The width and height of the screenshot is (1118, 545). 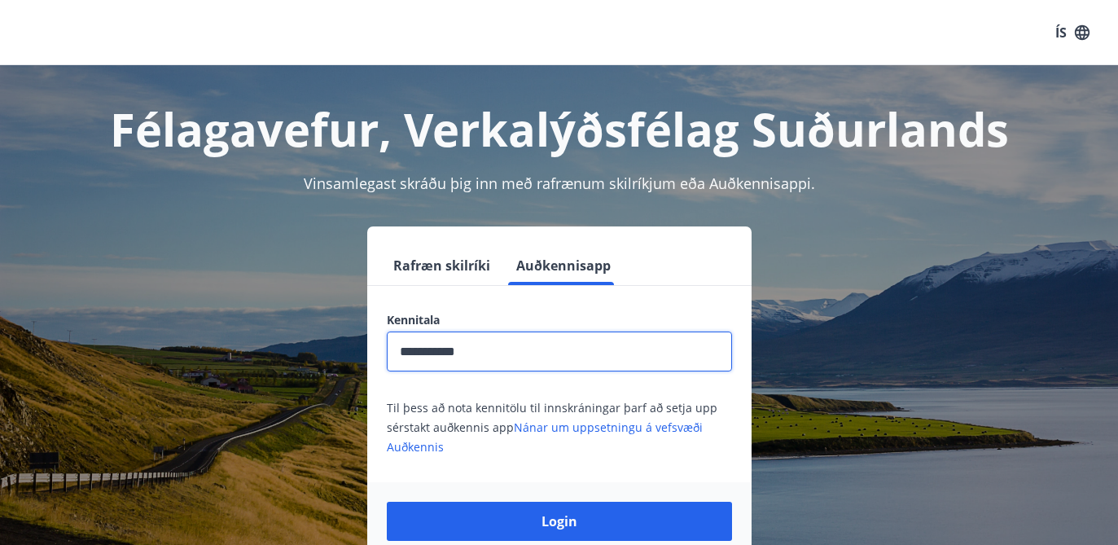 I want to click on button: Auðkennisapp, so click(x=564, y=266).